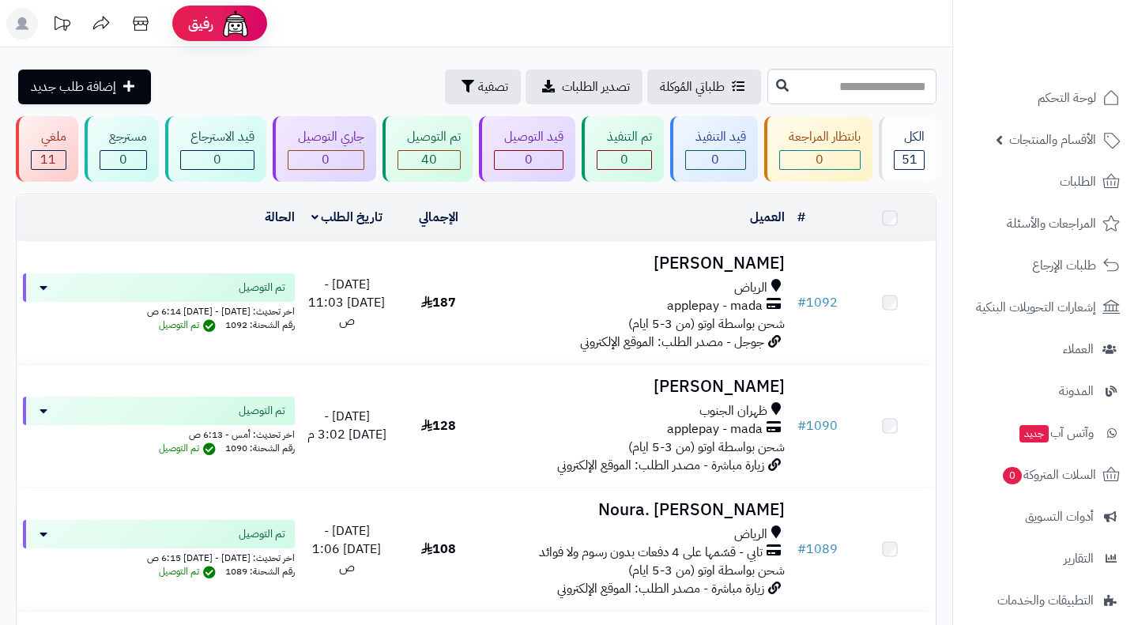 This screenshot has height=625, width=1138. I want to click on div: ملغي, so click(48, 137).